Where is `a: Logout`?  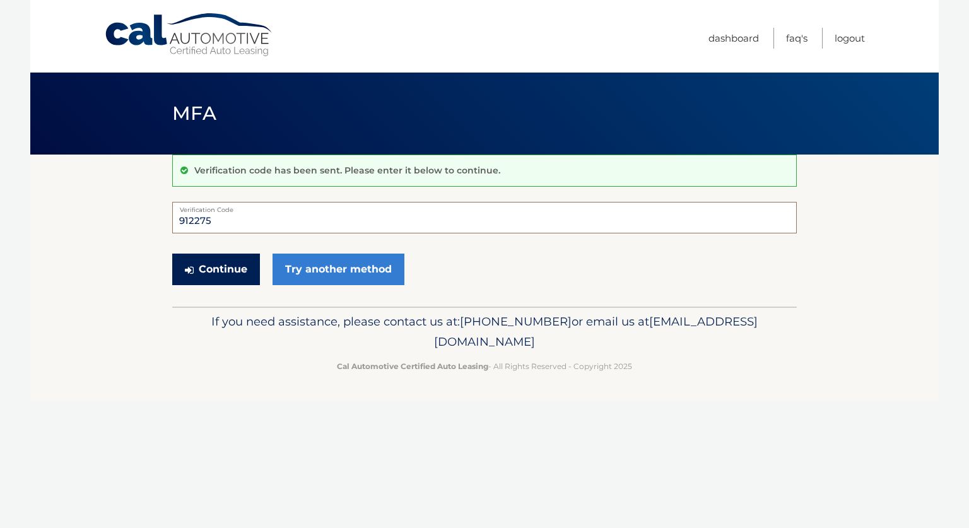 a: Logout is located at coordinates (850, 38).